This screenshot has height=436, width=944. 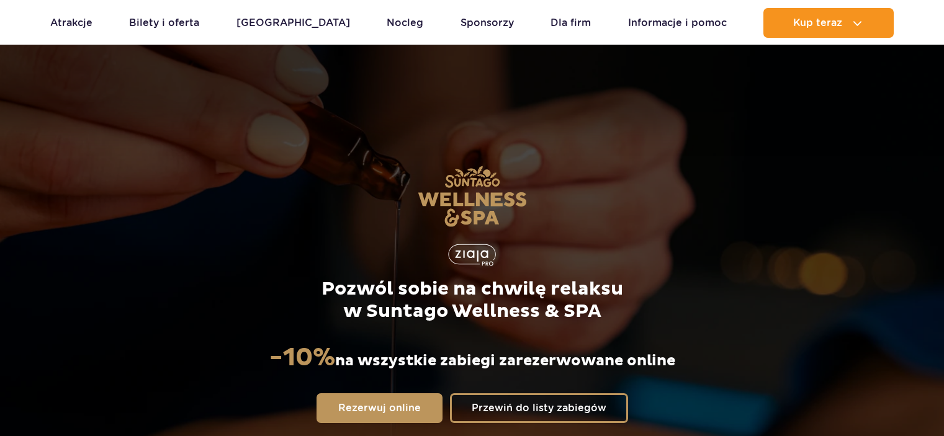 I want to click on a: Rezerwuj online, so click(x=379, y=408).